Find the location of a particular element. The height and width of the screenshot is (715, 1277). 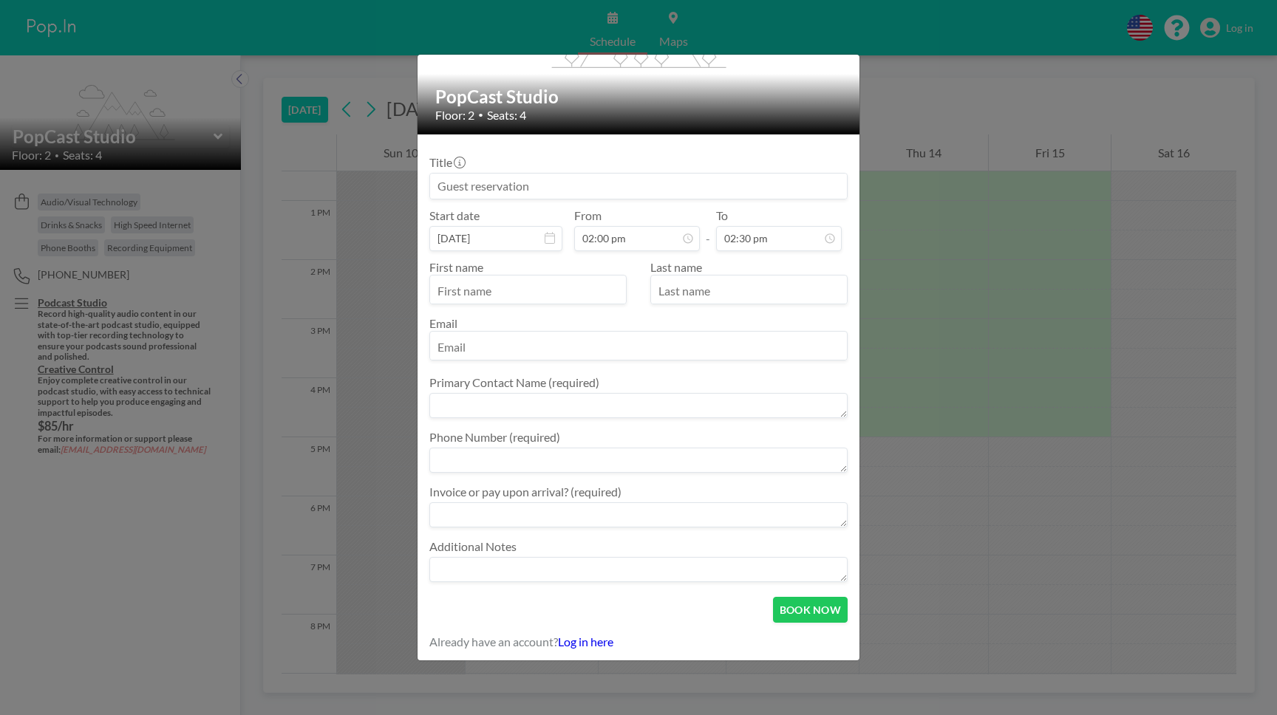

input: Email is located at coordinates (639, 347).